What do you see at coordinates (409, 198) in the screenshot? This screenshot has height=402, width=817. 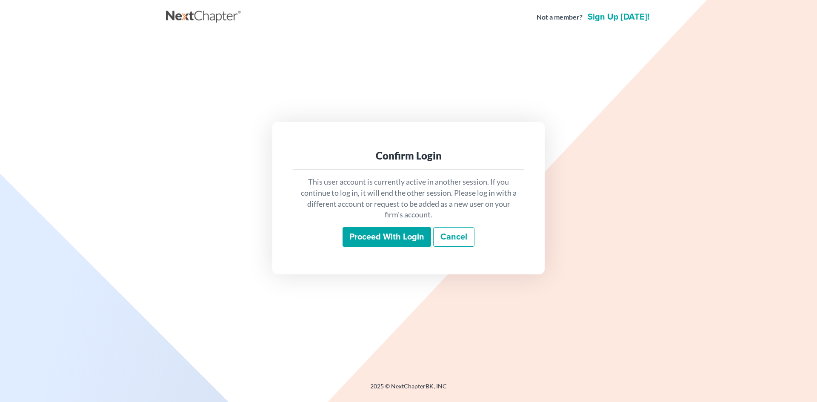 I see `p: This user account is currently active in another session. If you continue to log in, it will end ...` at bounding box center [409, 198].